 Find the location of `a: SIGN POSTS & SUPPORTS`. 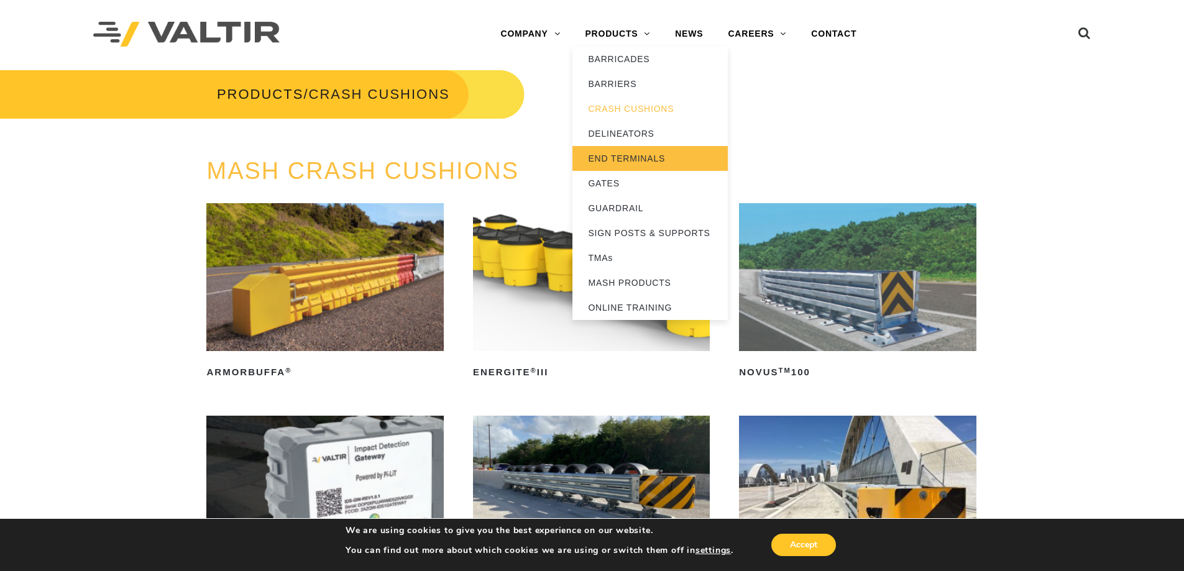

a: SIGN POSTS & SUPPORTS is located at coordinates (650, 233).